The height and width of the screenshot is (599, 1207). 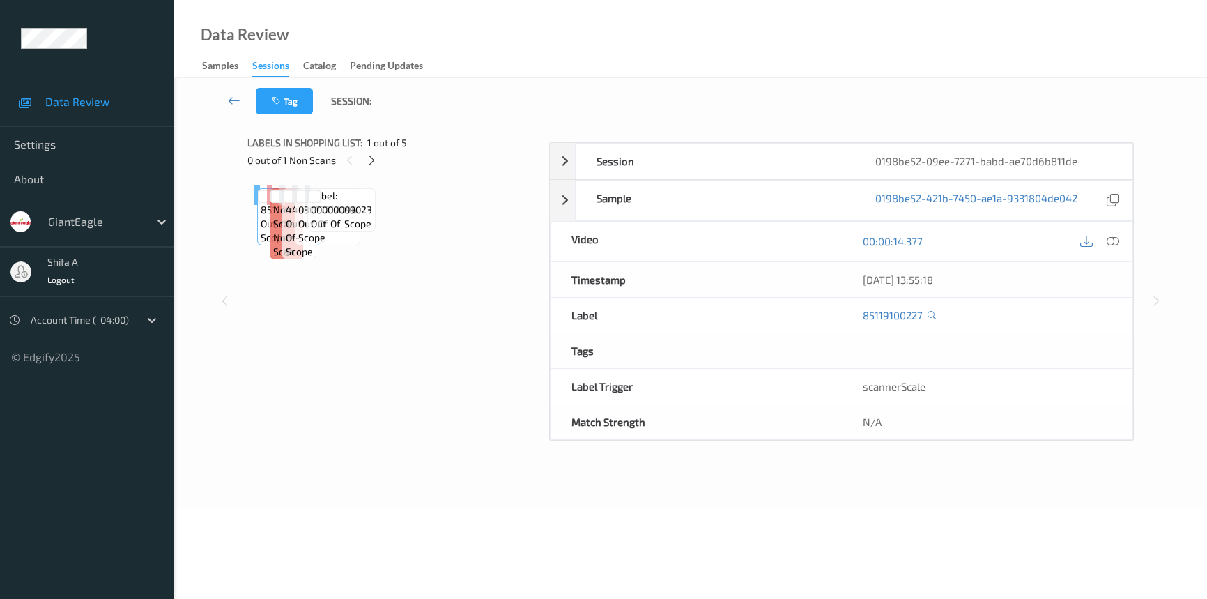 What do you see at coordinates (270, 68) in the screenshot?
I see `div: Sessions` at bounding box center [270, 68].